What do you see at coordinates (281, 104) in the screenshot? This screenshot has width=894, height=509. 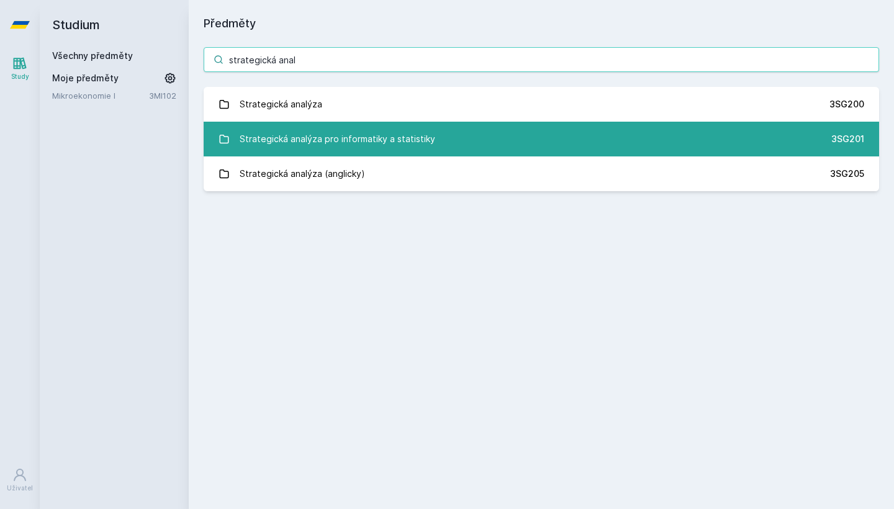 I see `div: Strategická analýza` at bounding box center [281, 104].